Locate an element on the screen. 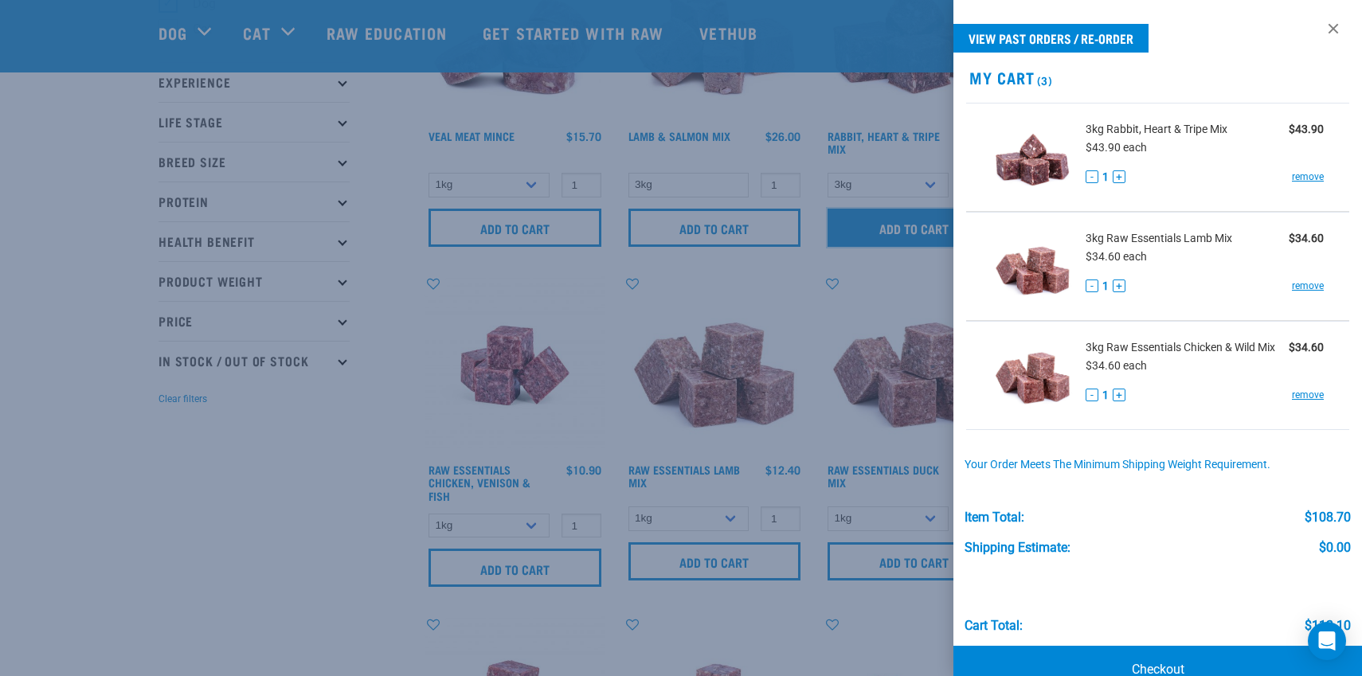 The width and height of the screenshot is (1362, 676). strong: $43.90 is located at coordinates (1306, 129).